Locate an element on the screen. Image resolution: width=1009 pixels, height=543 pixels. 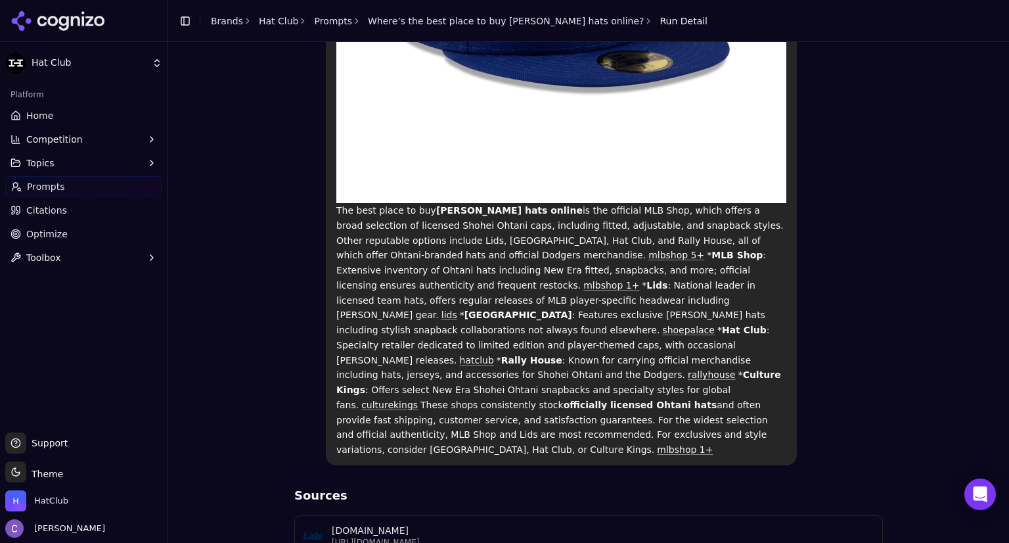
img: Chris Hayes is located at coordinates (14, 528).